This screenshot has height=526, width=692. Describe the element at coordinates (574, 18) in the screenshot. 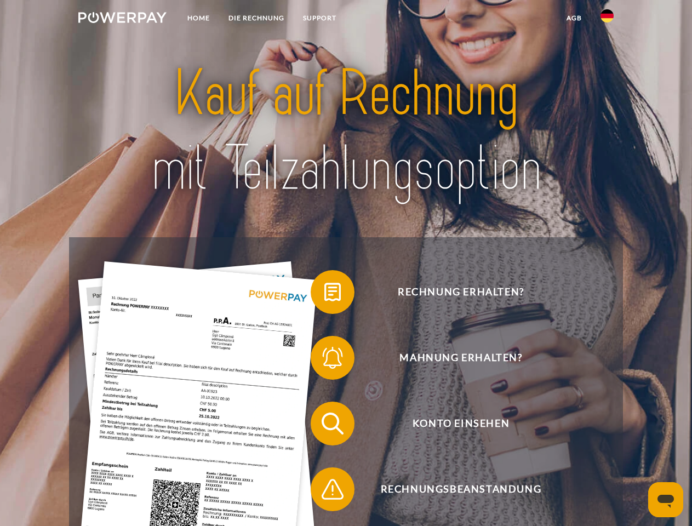

I see `a: agb` at that location.